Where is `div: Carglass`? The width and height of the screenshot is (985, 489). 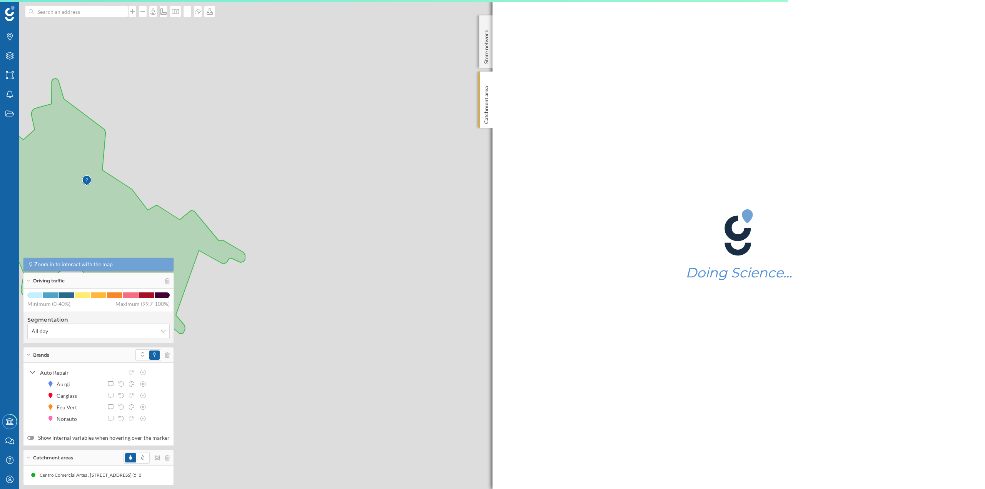
div: Carglass is located at coordinates (68, 396).